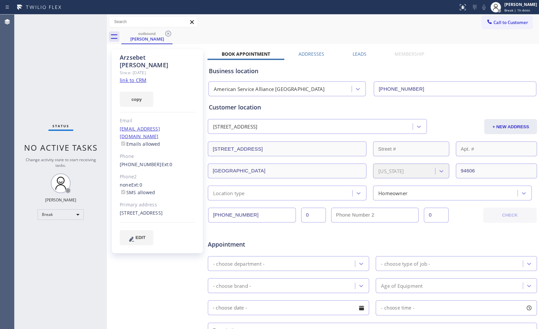 The height and width of the screenshot is (329, 539). I want to click on input: Street #, so click(411, 149).